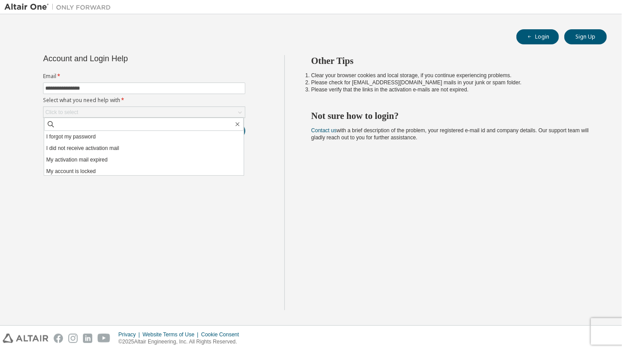  Describe the element at coordinates (25, 338) in the screenshot. I see `img: altair_logo.svg` at that location.